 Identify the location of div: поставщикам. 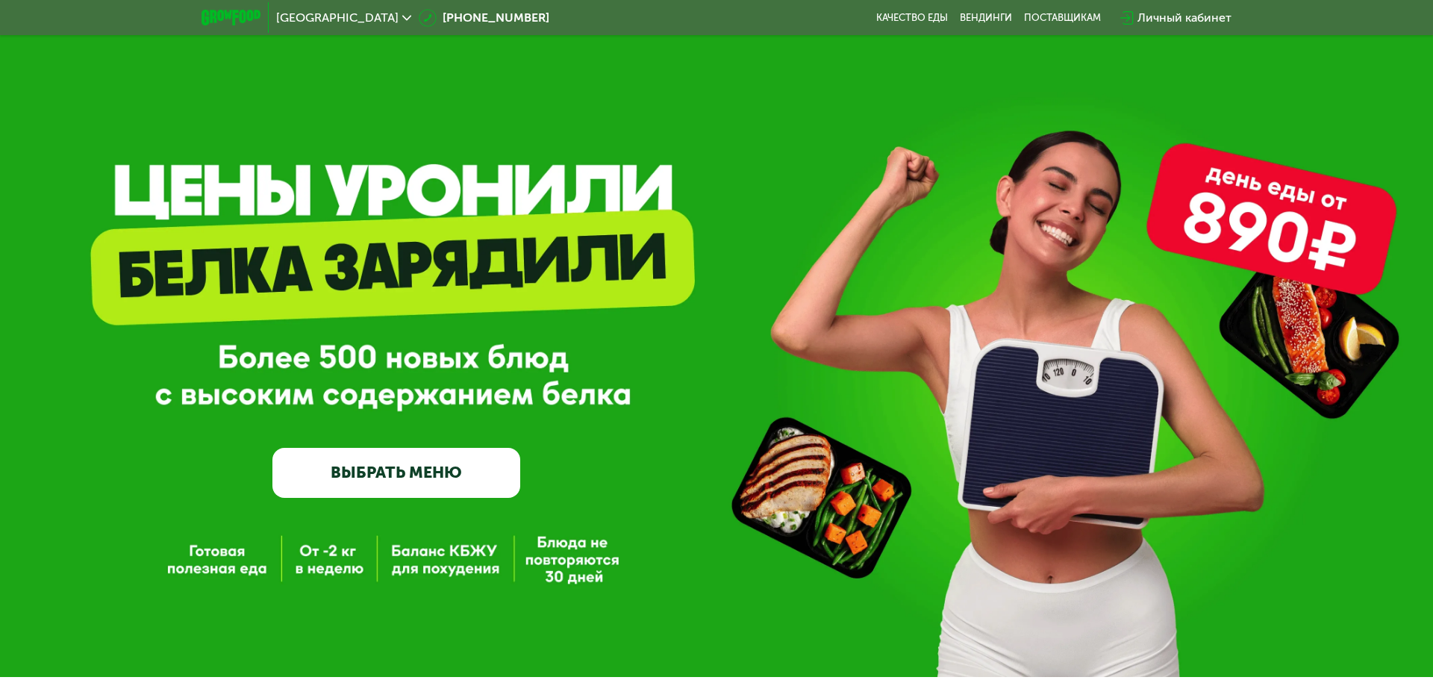
(1062, 18).